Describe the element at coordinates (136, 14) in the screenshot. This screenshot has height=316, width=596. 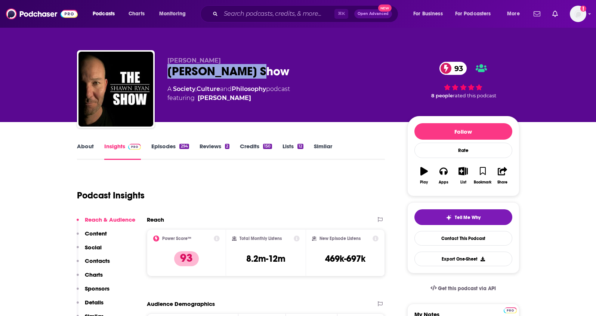
I see `span: Charts` at that location.